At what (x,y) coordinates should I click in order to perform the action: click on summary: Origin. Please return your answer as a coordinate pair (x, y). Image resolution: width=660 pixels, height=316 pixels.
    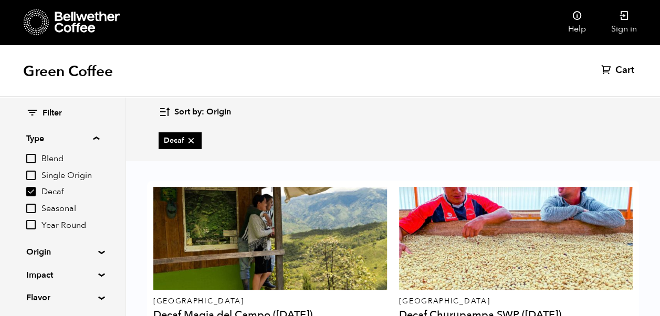
    Looking at the image, I should click on (62, 252).